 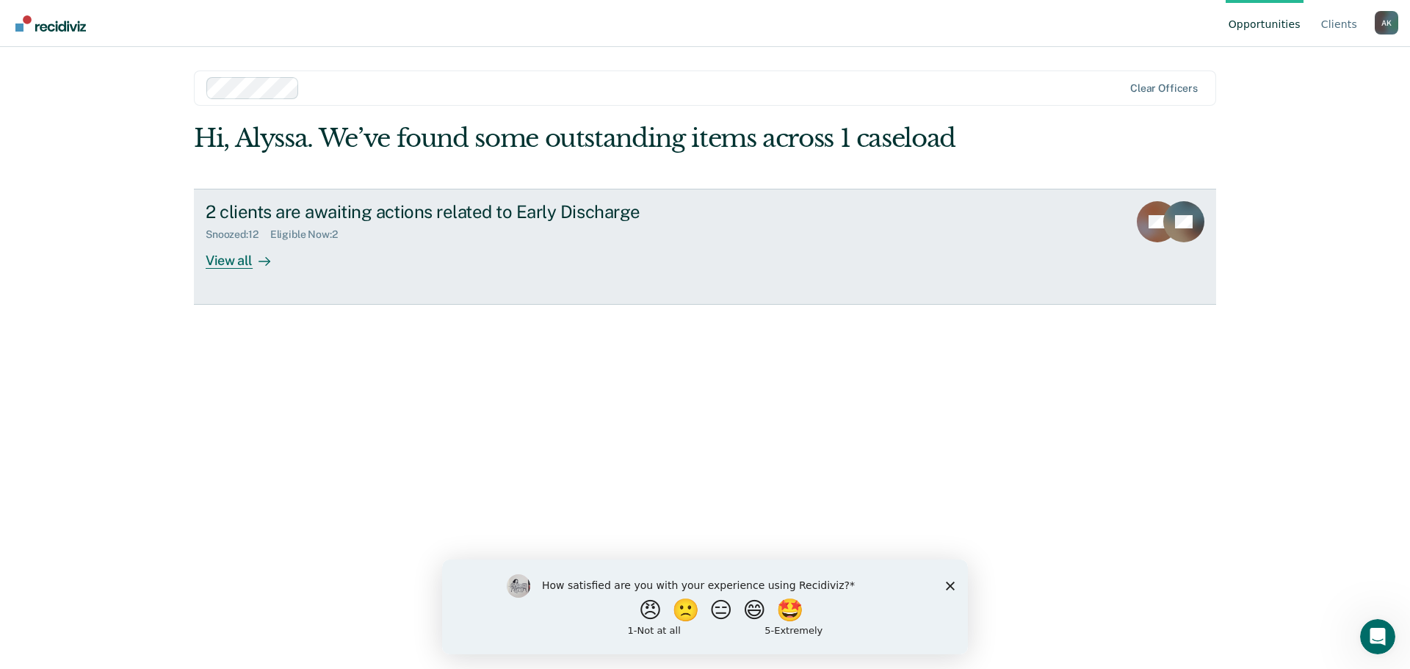 What do you see at coordinates (603, 138) in the screenshot?
I see `div: Hi, Alyssa. We’ve found some outstanding items across 1 caseload` at bounding box center [603, 138].